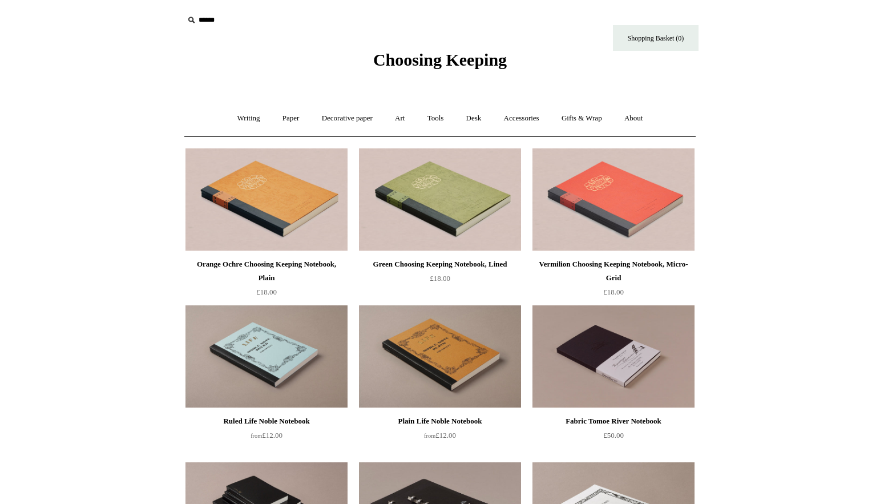 This screenshot has width=880, height=504. I want to click on a: Fabric Tomoe River Notebook Fabric Tomoe River Notebook, so click(614, 357).